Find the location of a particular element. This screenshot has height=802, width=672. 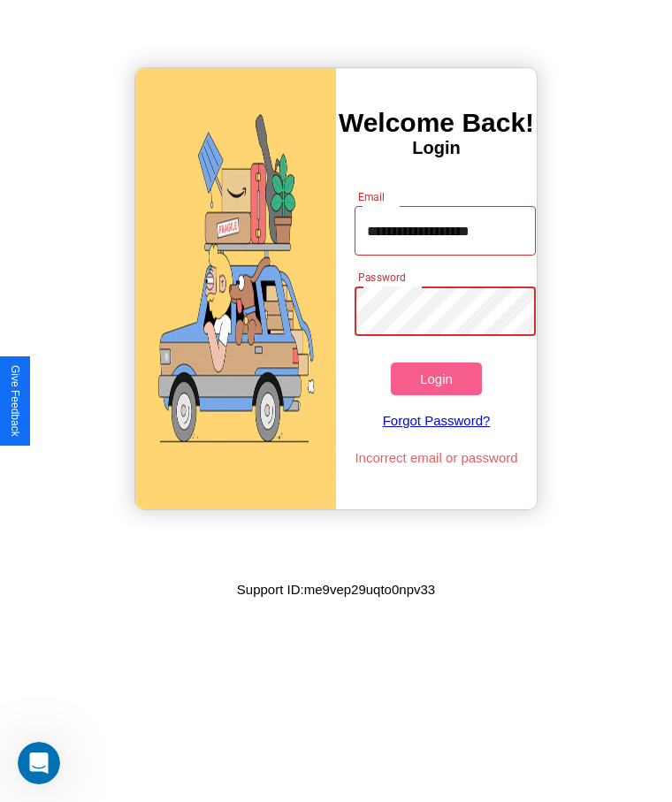

h4: Login is located at coordinates (436, 148).